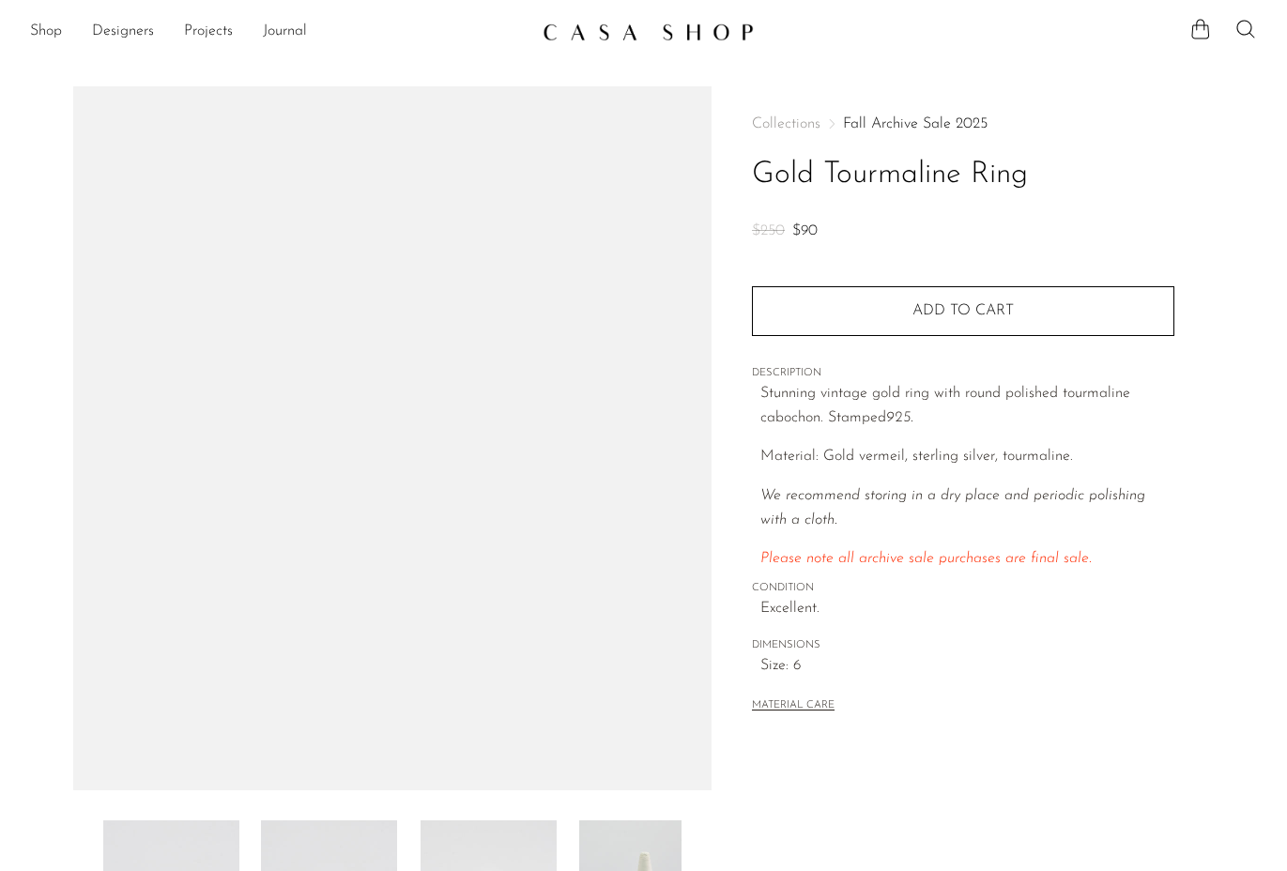 The width and height of the screenshot is (1287, 871). I want to click on button: Add to cart, so click(963, 311).